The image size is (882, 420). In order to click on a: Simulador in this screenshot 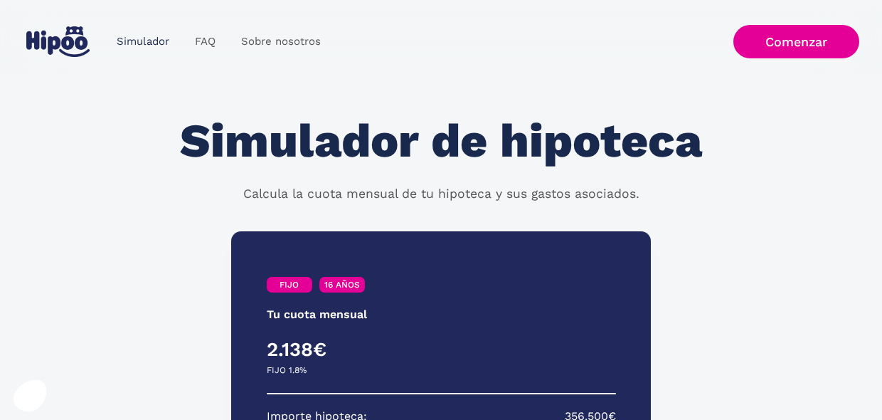, I will do `click(143, 41)`.